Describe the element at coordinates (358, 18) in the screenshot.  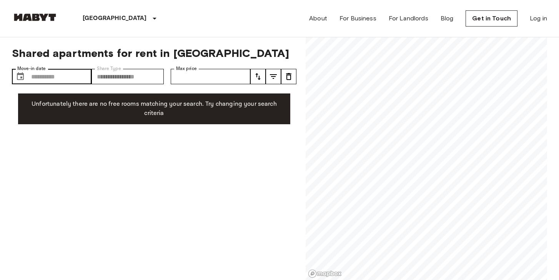
I see `a: For Business` at that location.